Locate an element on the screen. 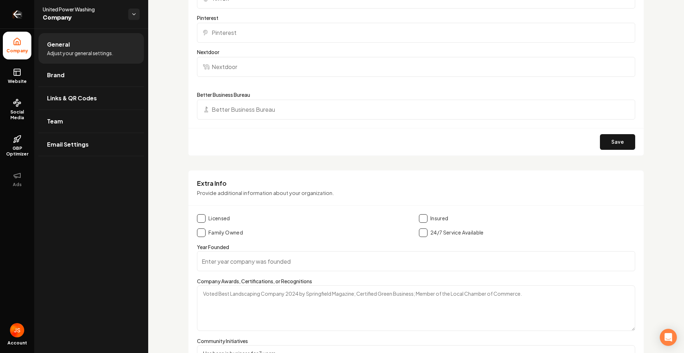 The image size is (684, 353). label: Company Awards, Certifications, or Recognitions is located at coordinates (254, 281).